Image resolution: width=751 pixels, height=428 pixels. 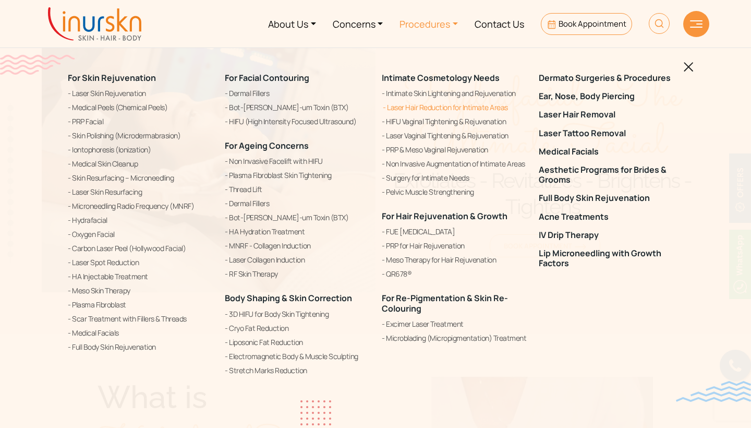 What do you see at coordinates (297, 356) in the screenshot?
I see `a: Electromagnetic Body & Muscle Sculpting` at bounding box center [297, 356].